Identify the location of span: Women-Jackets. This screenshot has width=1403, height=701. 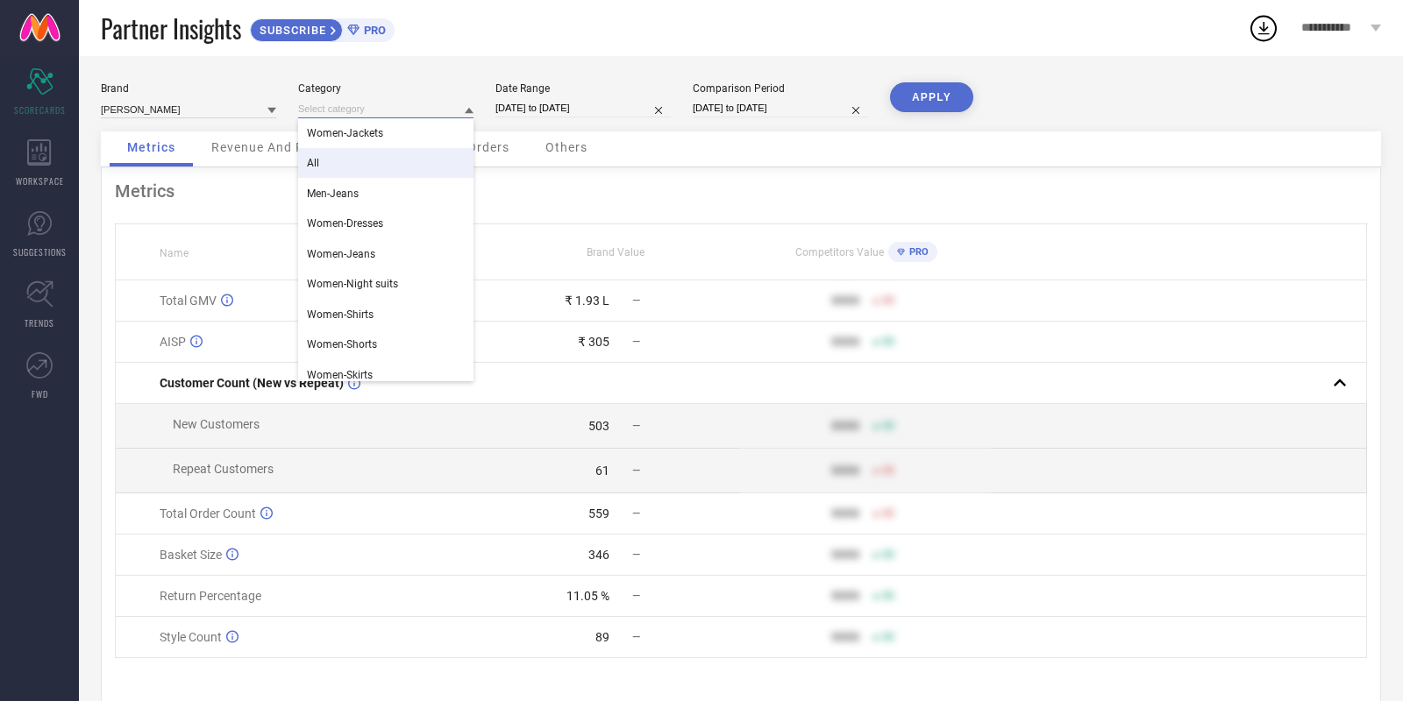
(345, 133).